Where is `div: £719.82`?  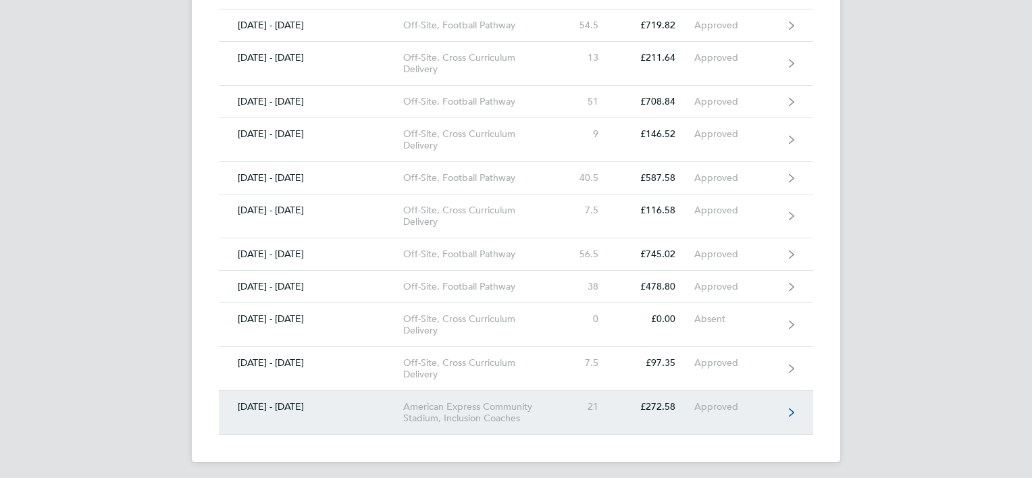
div: £719.82 is located at coordinates (656, 25).